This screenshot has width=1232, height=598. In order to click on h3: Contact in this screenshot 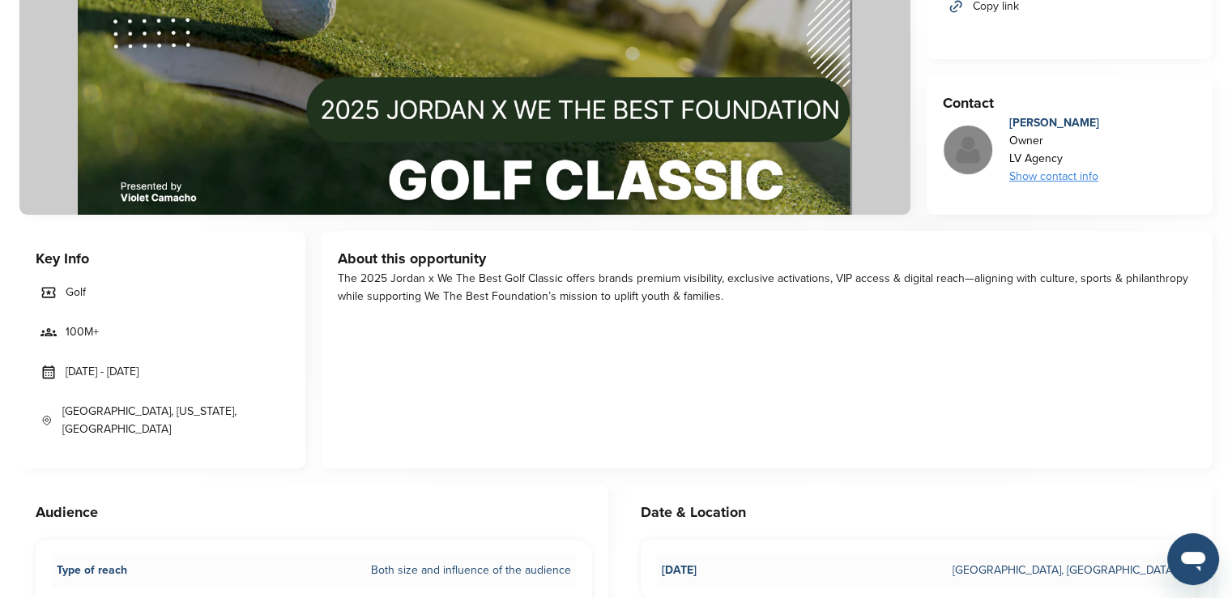, I will do `click(1069, 103)`.